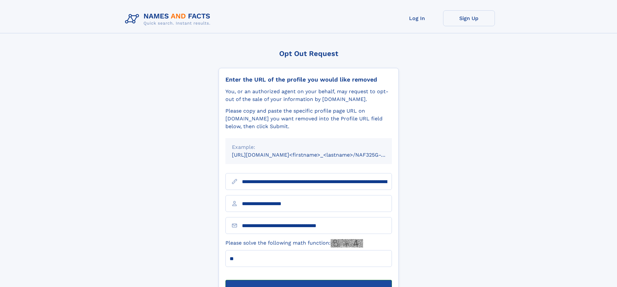 The width and height of the screenshot is (617, 287). What do you see at coordinates (417, 18) in the screenshot?
I see `a: Log In` at bounding box center [417, 18].